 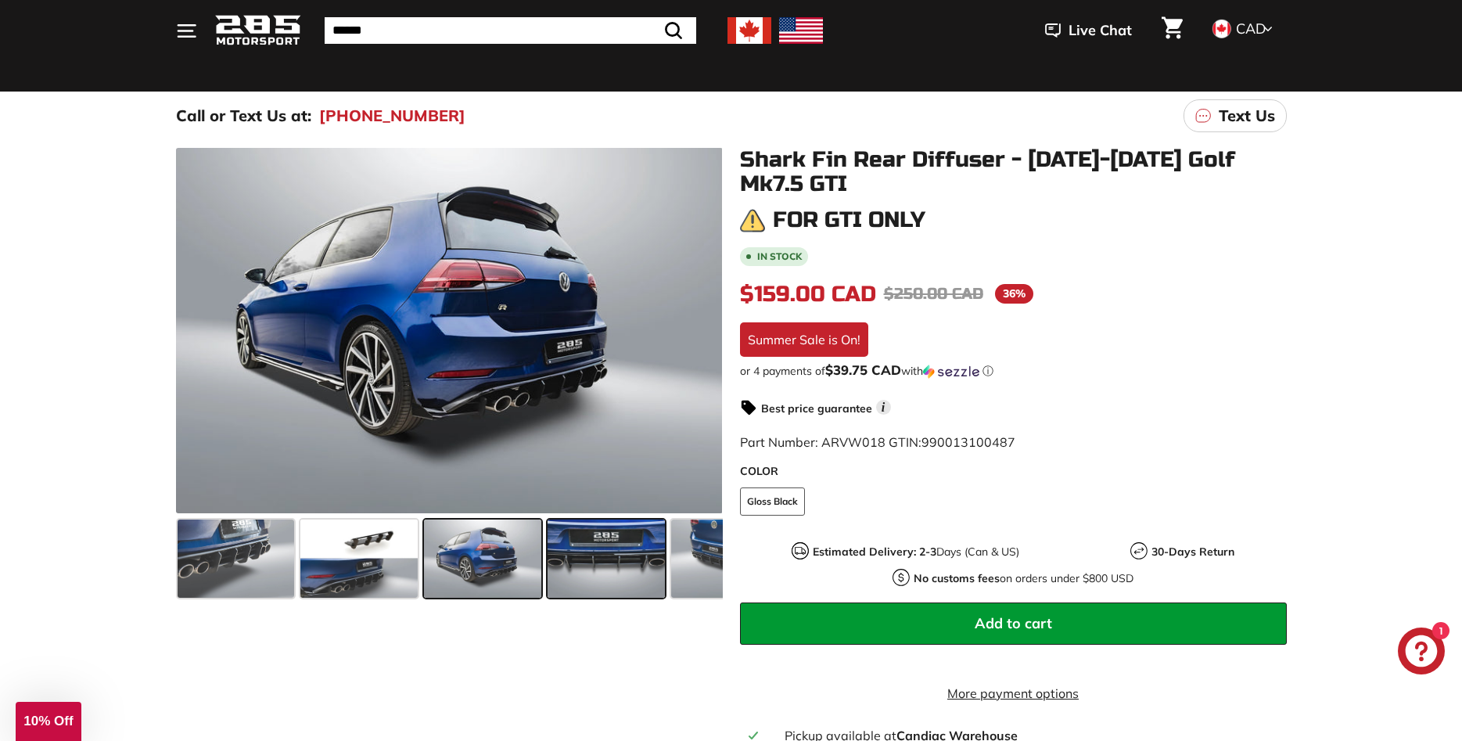 What do you see at coordinates (1013, 471) in the screenshot?
I see `label: COLOR` at bounding box center [1013, 471].